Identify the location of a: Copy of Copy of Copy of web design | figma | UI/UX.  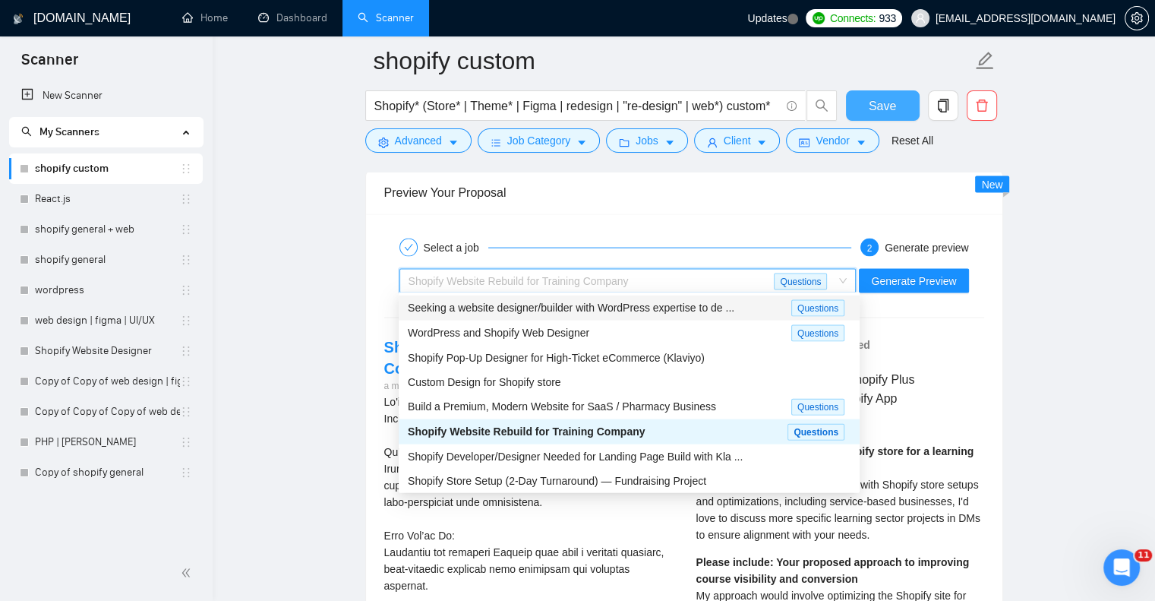
(107, 411).